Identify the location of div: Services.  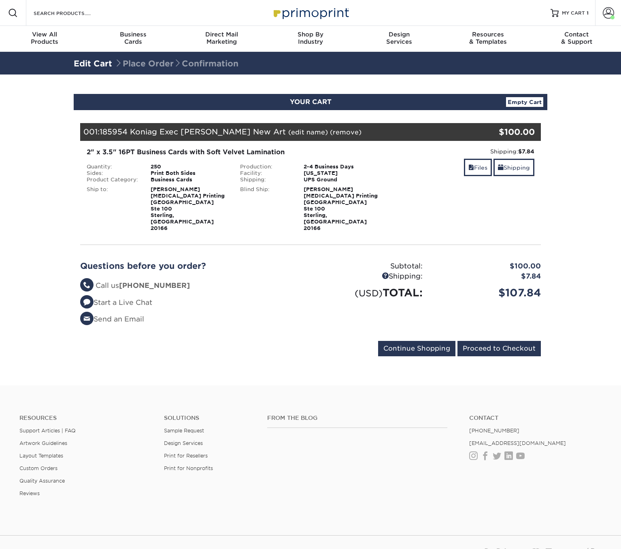
(399, 38).